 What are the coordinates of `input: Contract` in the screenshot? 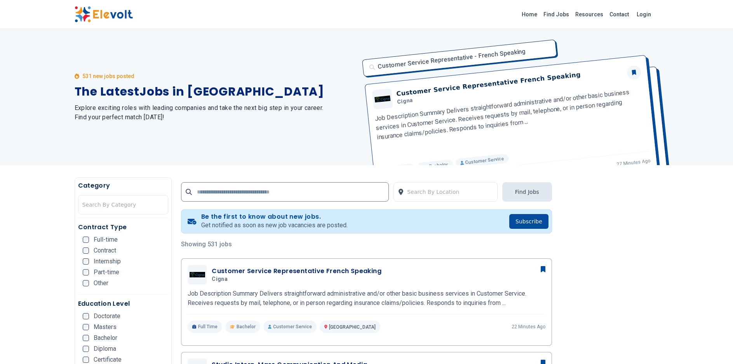 It's located at (86, 250).